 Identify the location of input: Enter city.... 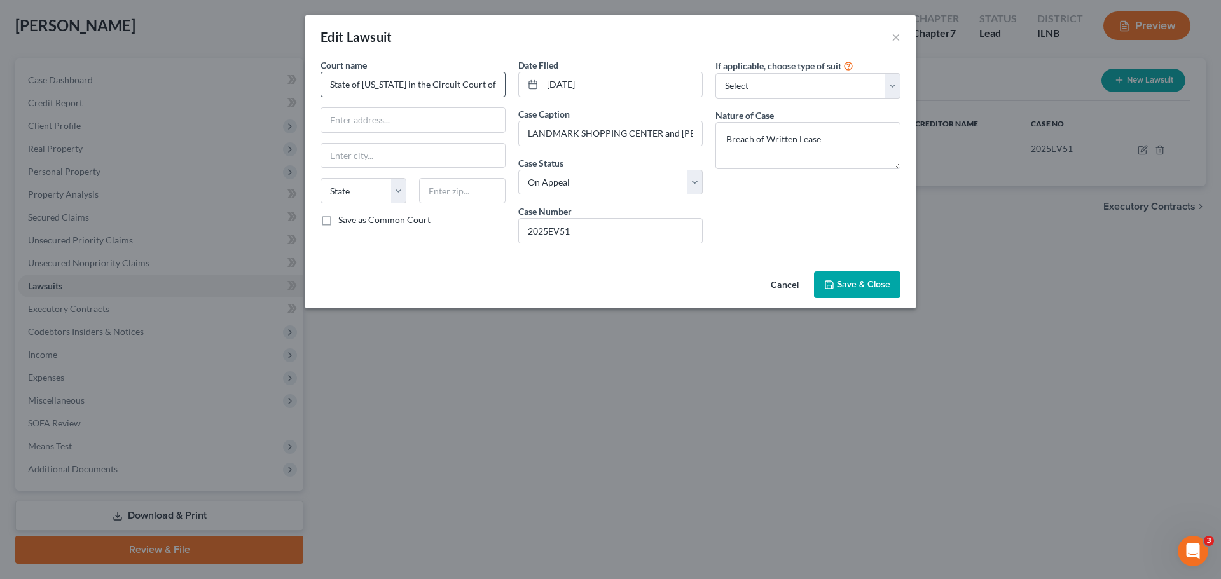
(413, 156).